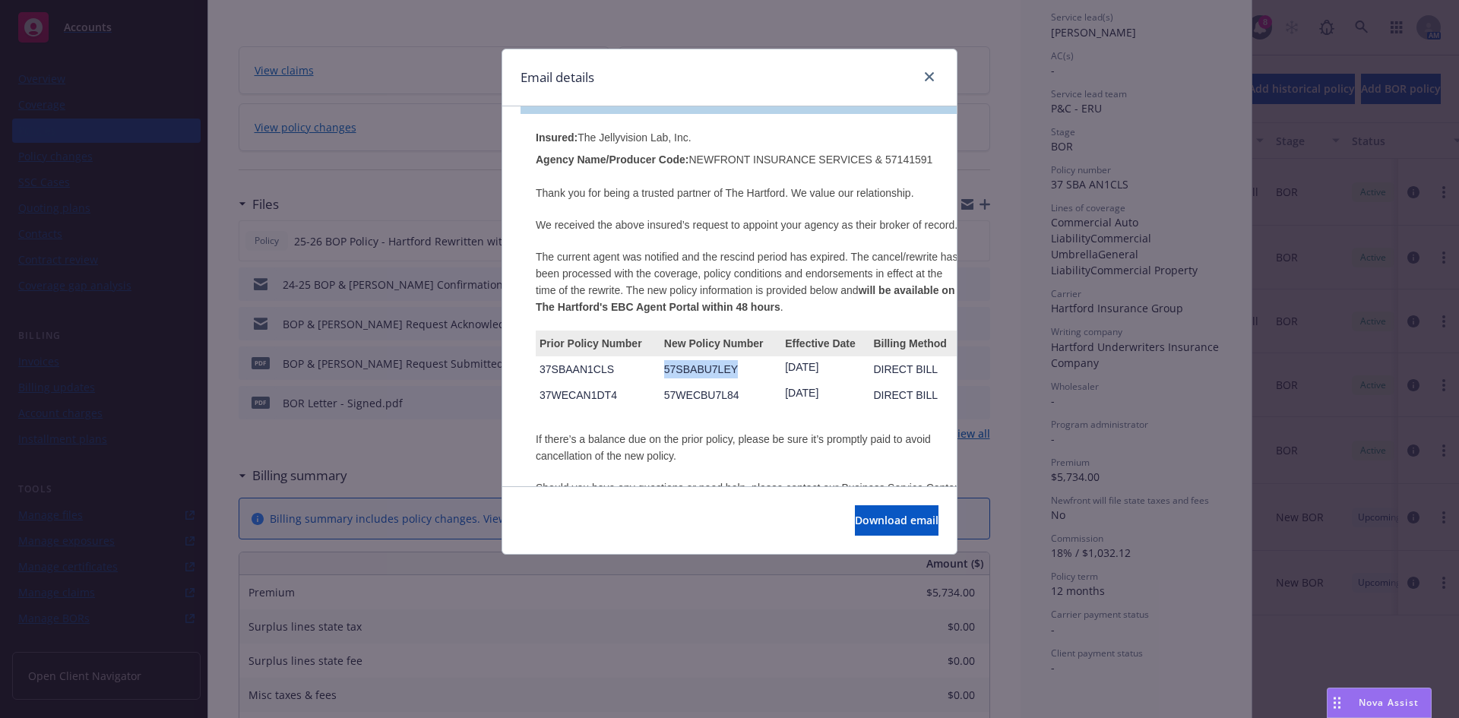  Describe the element at coordinates (1389, 702) in the screenshot. I see `span: Nova Assist` at that location.